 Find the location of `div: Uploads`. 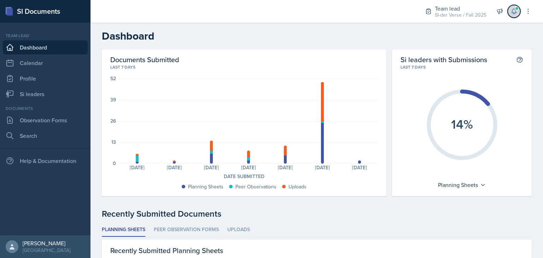

div: Uploads is located at coordinates (297, 187).